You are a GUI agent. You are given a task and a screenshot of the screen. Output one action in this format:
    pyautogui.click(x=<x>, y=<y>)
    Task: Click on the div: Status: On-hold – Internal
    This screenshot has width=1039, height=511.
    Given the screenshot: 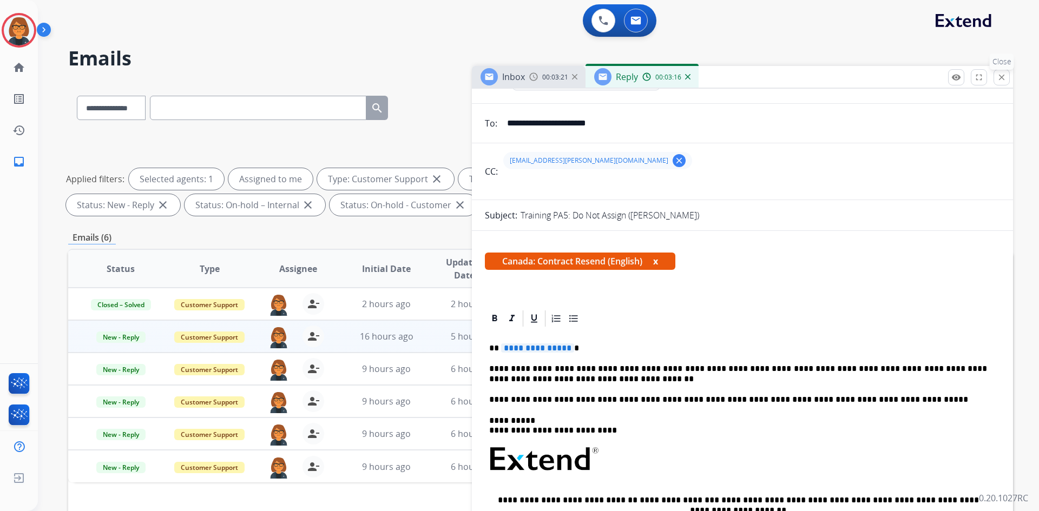 What is the action you would take?
    pyautogui.click(x=255, y=205)
    